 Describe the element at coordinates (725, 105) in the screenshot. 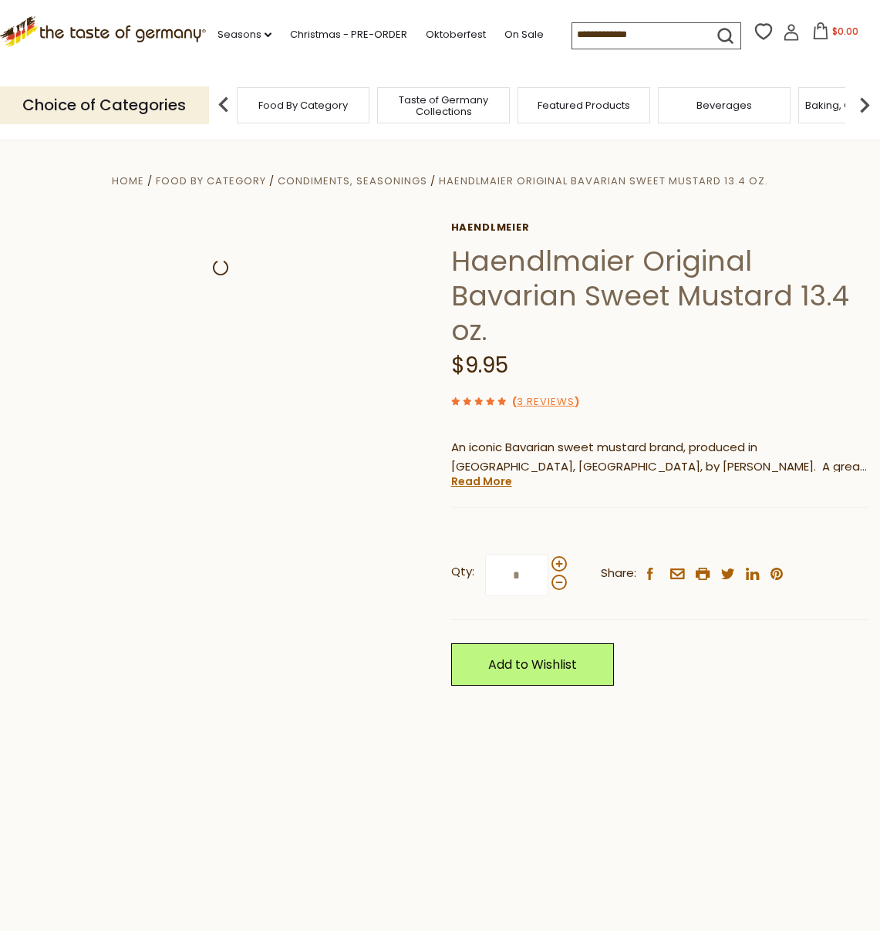

I see `span: Beverages` at that location.